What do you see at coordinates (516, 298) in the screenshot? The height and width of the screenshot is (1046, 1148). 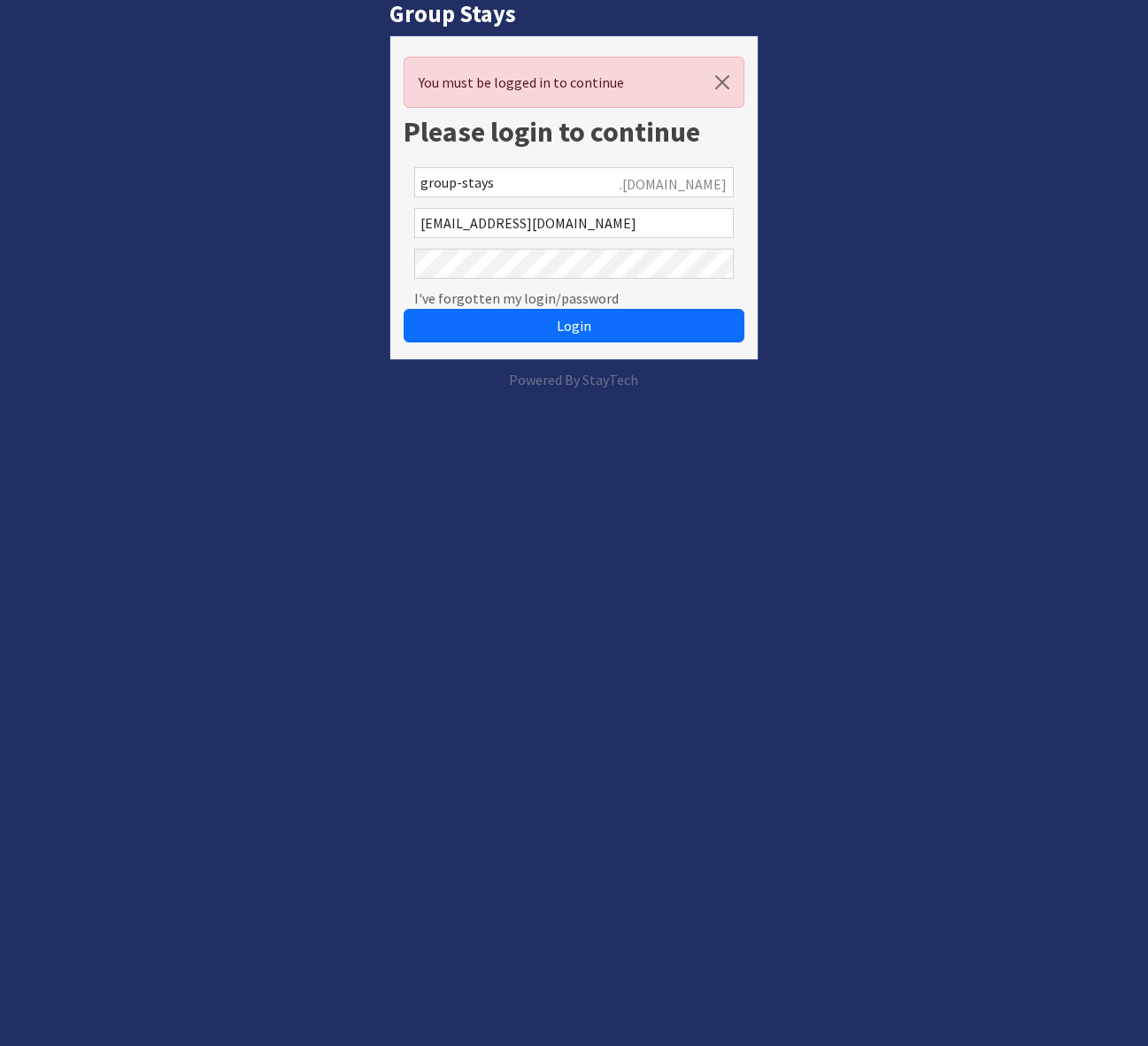 I see `a: I've forgotten my login/password` at bounding box center [516, 298].